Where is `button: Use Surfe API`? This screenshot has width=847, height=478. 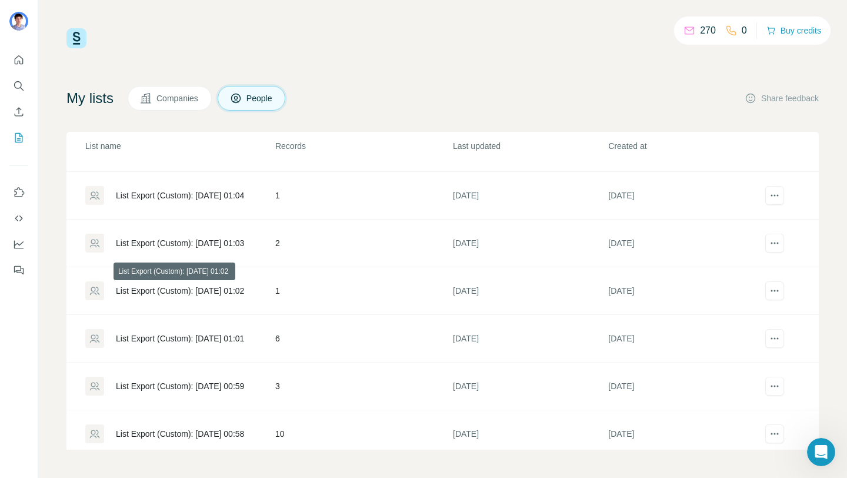 button: Use Surfe API is located at coordinates (19, 218).